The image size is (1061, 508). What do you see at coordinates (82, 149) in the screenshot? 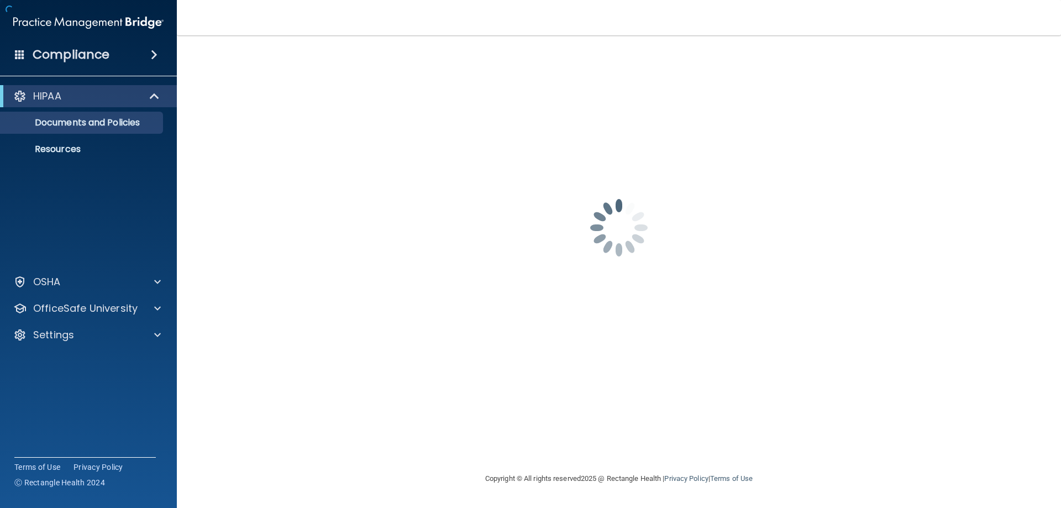
I see `p: Resources` at bounding box center [82, 149].